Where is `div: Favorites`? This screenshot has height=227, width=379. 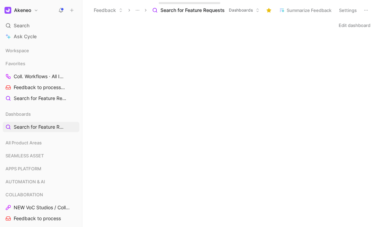
div: Favorites is located at coordinates (41, 64).